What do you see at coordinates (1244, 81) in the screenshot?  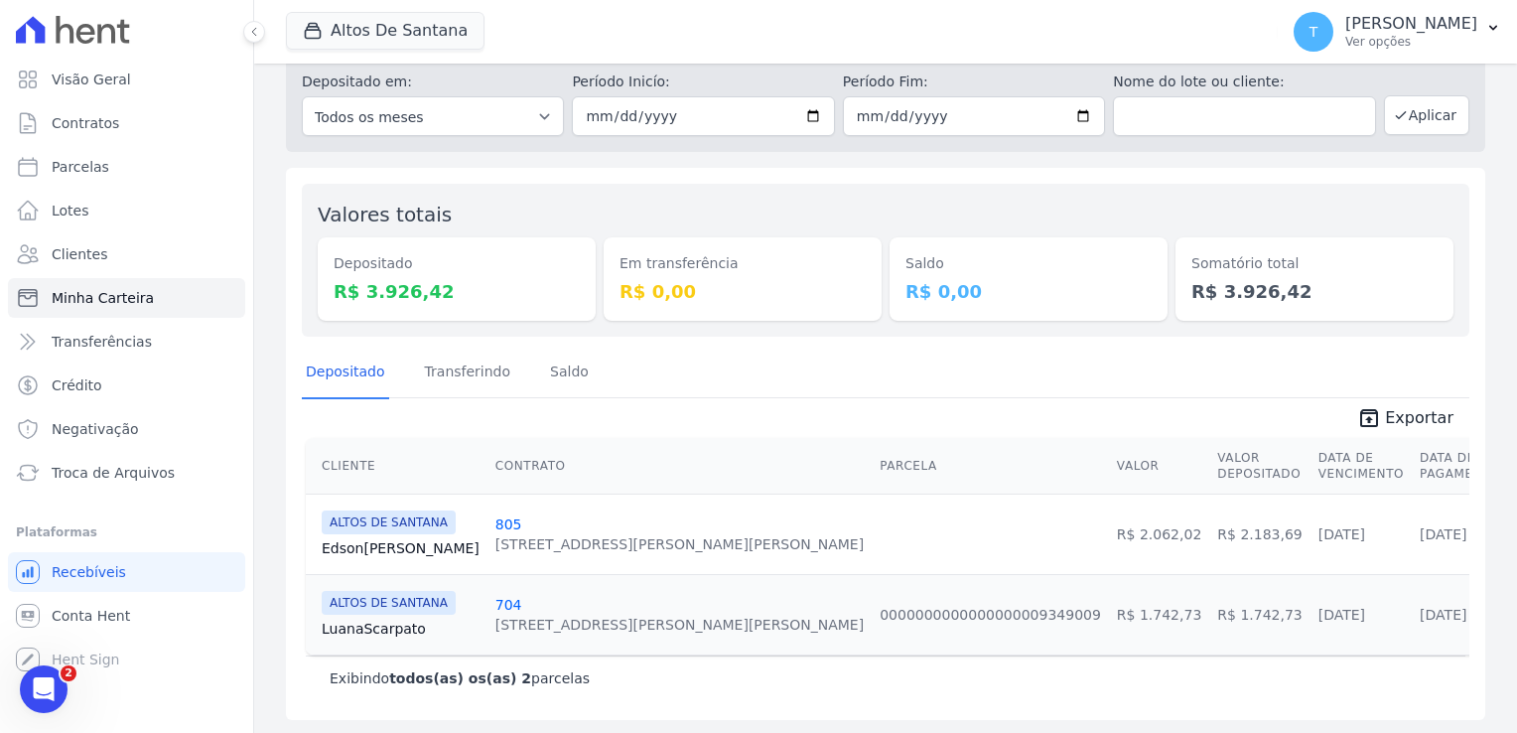 I see `label: Nome do lote ou cliente:` at bounding box center [1244, 81].